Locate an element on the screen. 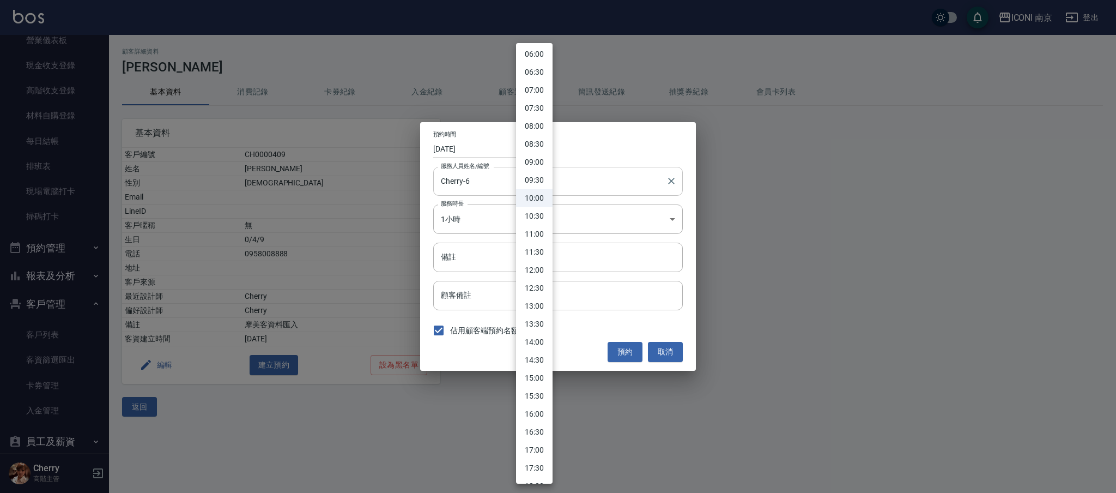  li: 06:00 is located at coordinates (534, 54).